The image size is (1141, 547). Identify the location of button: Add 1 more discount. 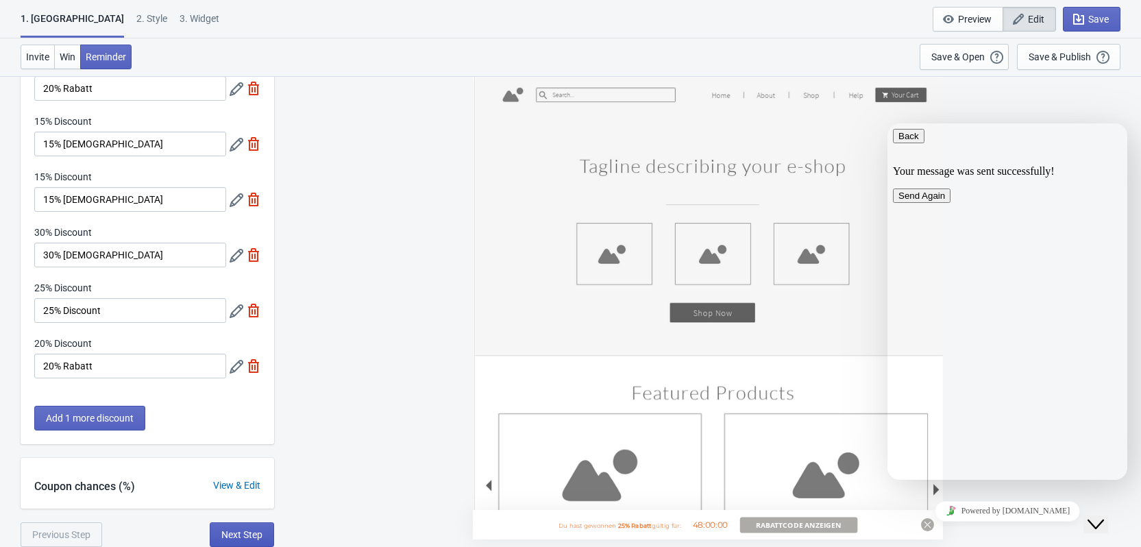
(90, 418).